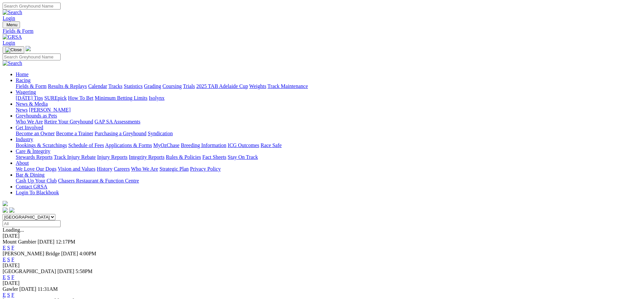 The image size is (624, 299). I want to click on a: Become an Owner, so click(35, 133).